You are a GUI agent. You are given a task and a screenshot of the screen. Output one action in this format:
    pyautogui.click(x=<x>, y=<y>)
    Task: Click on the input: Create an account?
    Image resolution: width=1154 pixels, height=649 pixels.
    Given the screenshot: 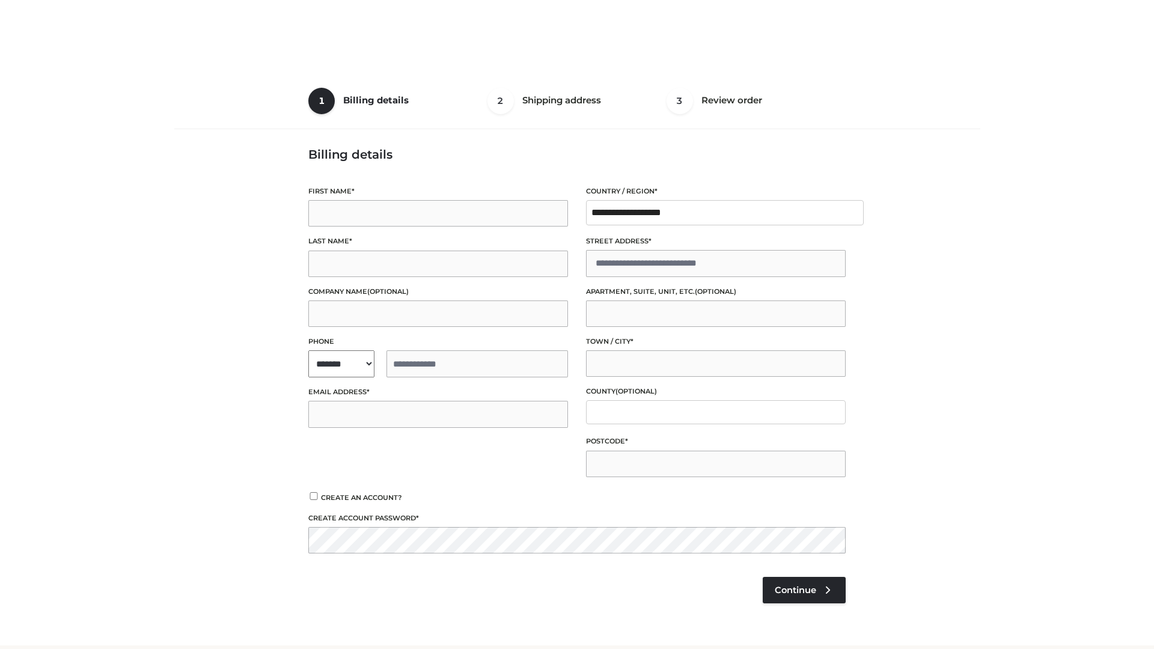 What is the action you would take?
    pyautogui.click(x=314, y=496)
    